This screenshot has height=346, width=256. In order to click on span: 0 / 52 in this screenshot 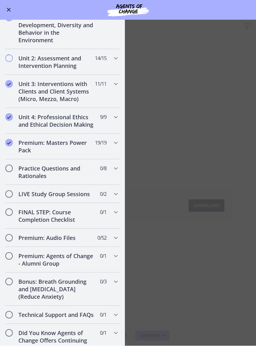, I will do `click(102, 238)`.